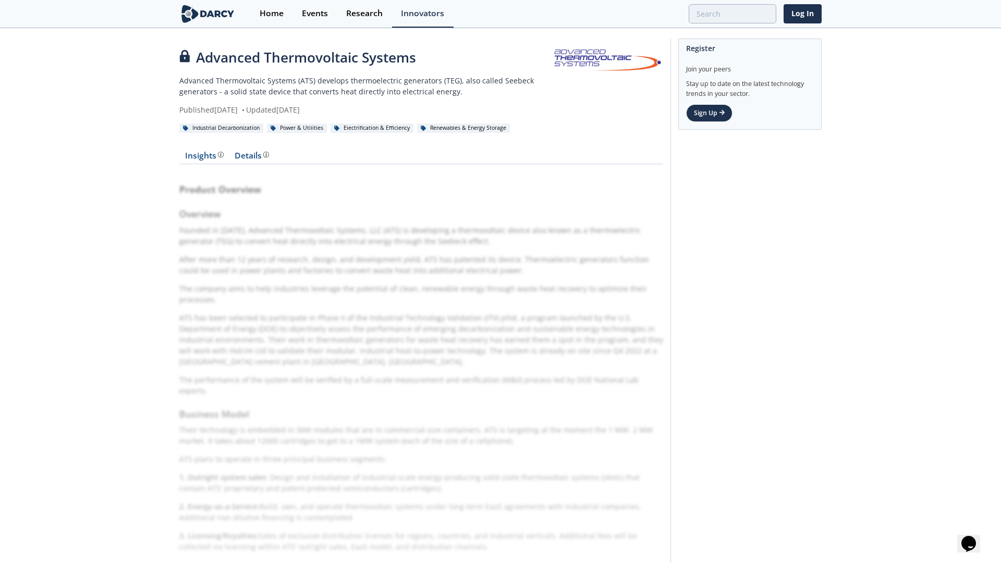 Image resolution: width=1001 pixels, height=563 pixels. Describe the element at coordinates (252, 156) in the screenshot. I see `div: Details` at that location.